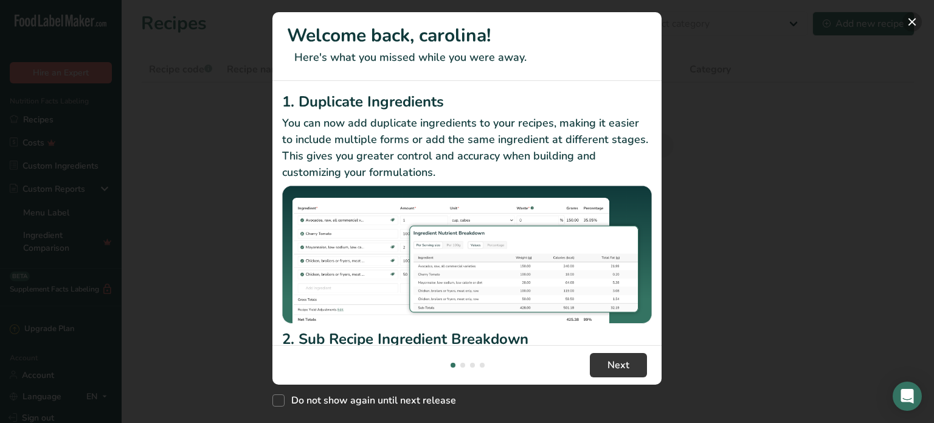 Image resolution: width=934 pixels, height=423 pixels. I want to click on span: Do not show again until next release, so click(370, 400).